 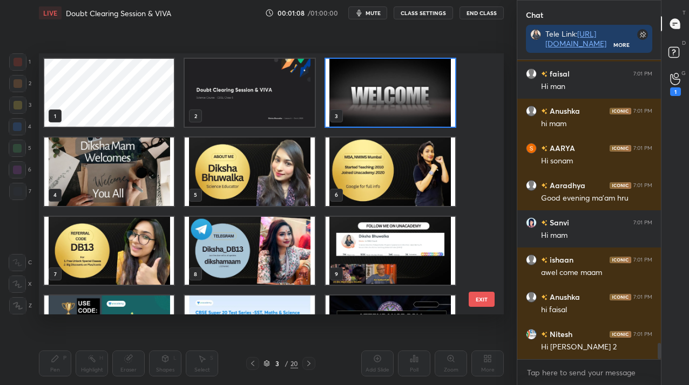 What do you see at coordinates (21, 306) in the screenshot?
I see `div: Z` at bounding box center [21, 306].